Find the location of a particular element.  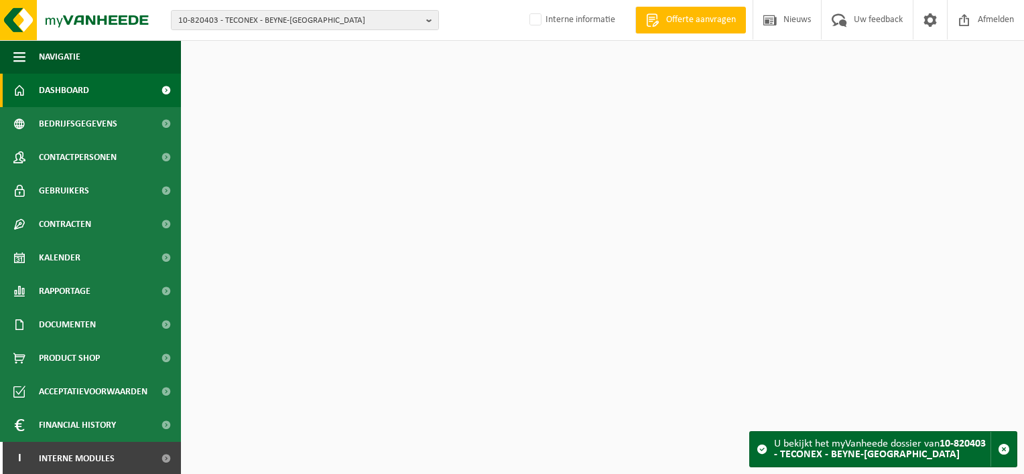

span: Contracten is located at coordinates (65, 224).